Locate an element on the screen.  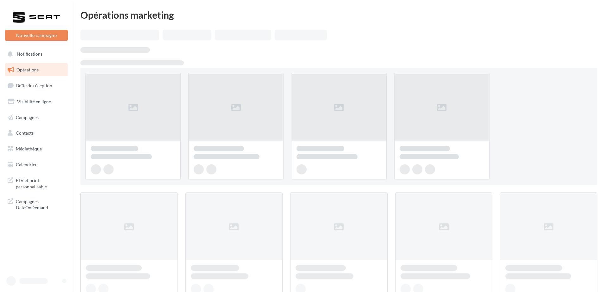
div: Opérations marketing is located at coordinates (339, 15).